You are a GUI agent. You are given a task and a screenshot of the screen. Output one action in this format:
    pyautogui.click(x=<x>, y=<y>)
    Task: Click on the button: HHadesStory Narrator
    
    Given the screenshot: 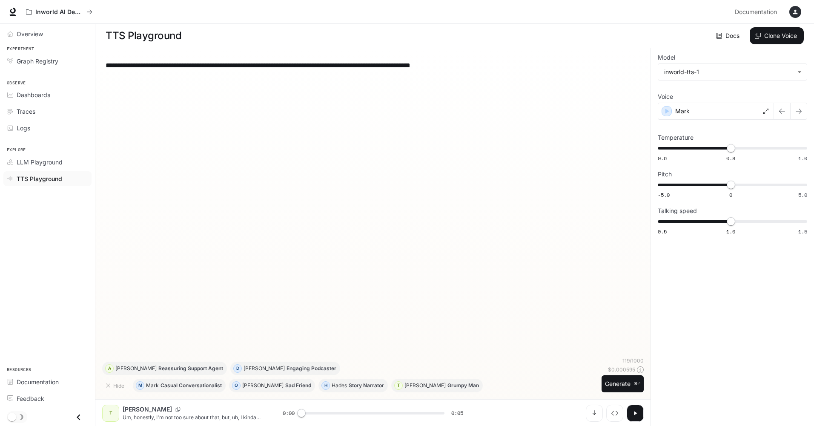 What is the action you would take?
    pyautogui.click(x=353, y=385)
    